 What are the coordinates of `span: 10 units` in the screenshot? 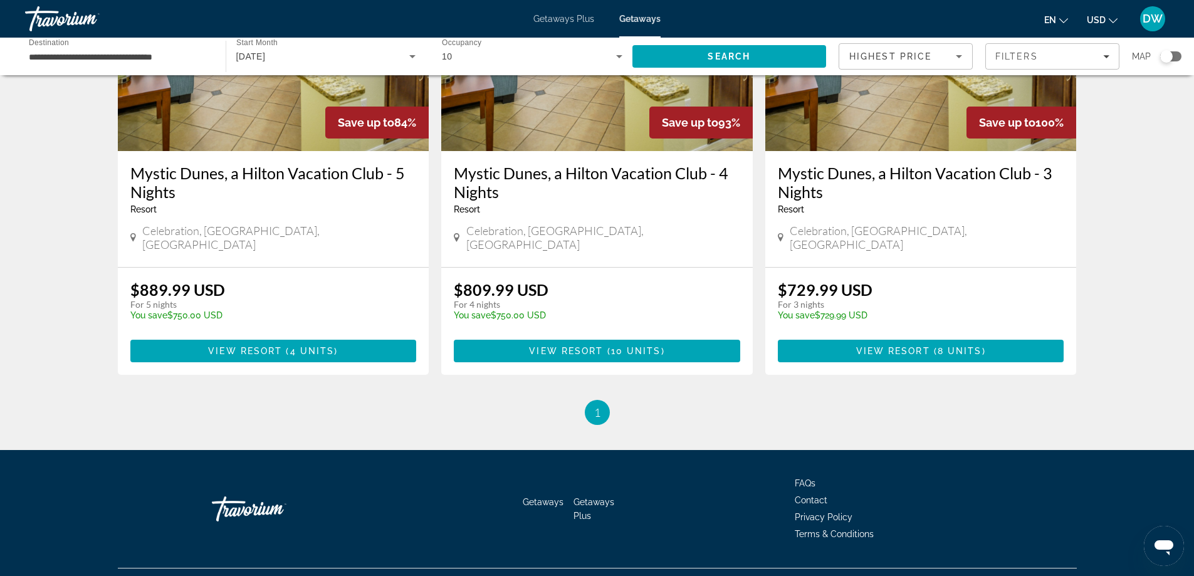 It's located at (636, 351).